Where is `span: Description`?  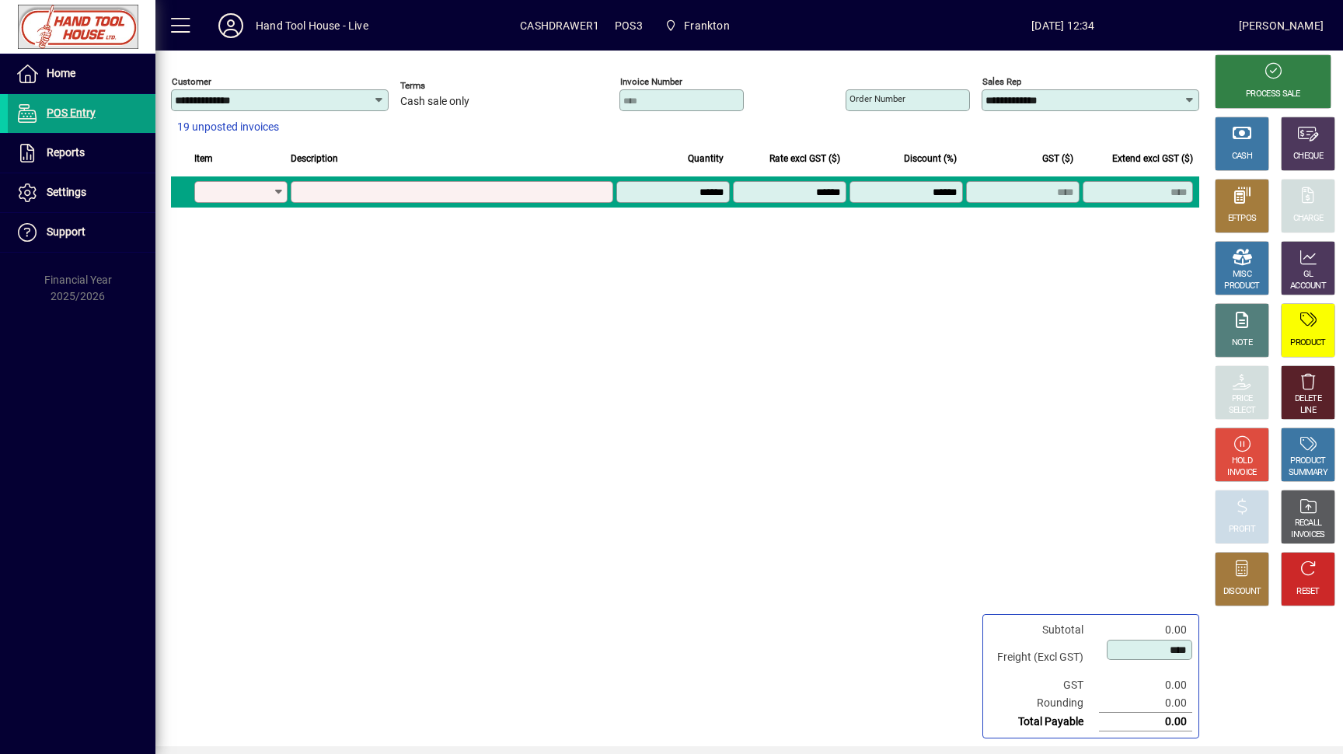 span: Description is located at coordinates (314, 159).